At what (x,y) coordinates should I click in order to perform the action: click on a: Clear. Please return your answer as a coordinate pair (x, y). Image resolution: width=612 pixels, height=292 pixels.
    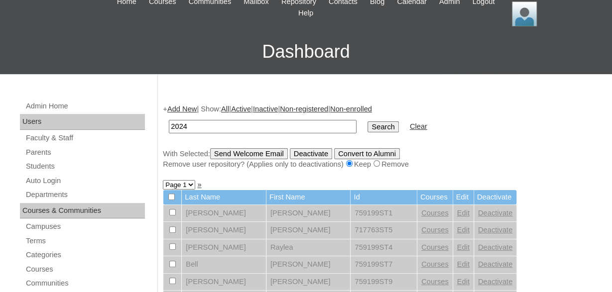
    Looking at the image, I should click on (418, 127).